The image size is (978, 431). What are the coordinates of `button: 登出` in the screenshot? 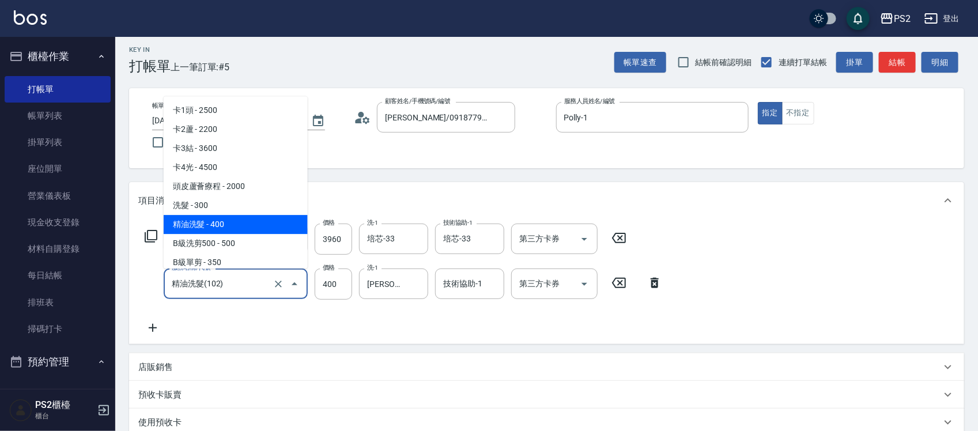 It's located at (942, 18).